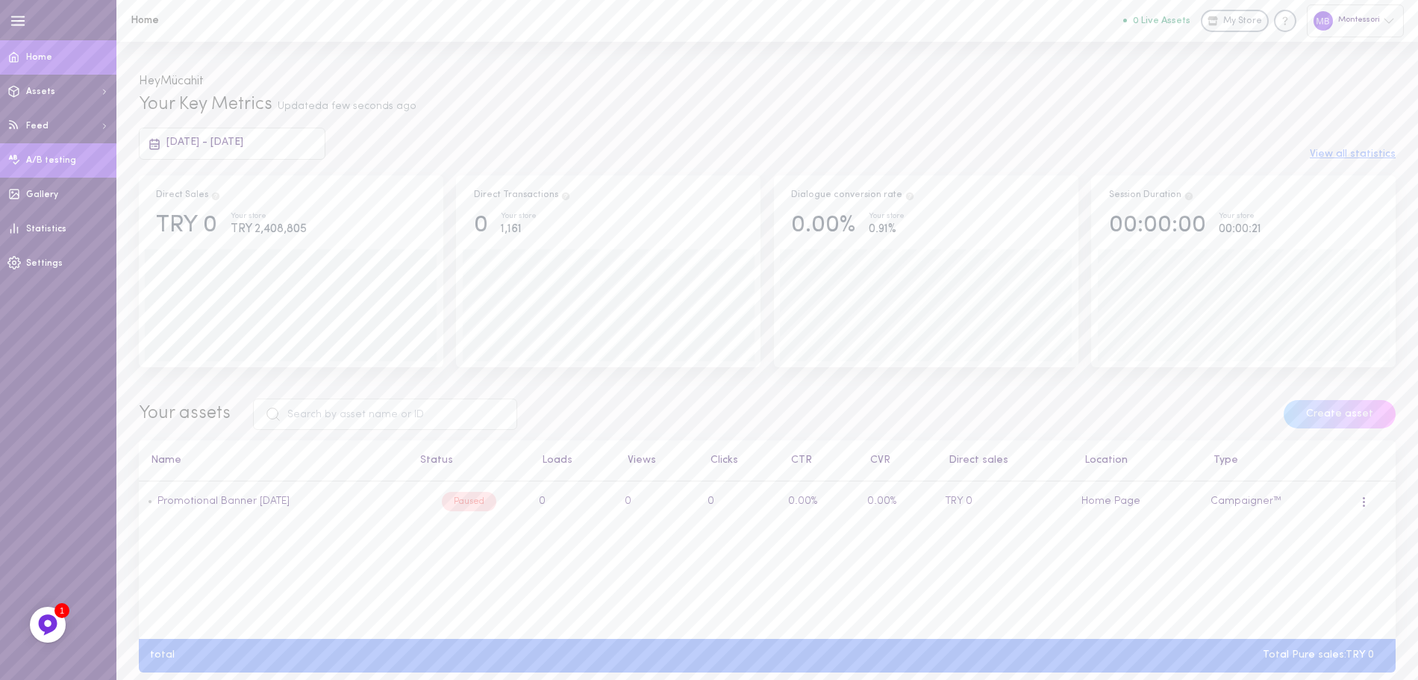 Image resolution: width=1418 pixels, height=680 pixels. What do you see at coordinates (469, 502) in the screenshot?
I see `div: Paused` at bounding box center [469, 502].